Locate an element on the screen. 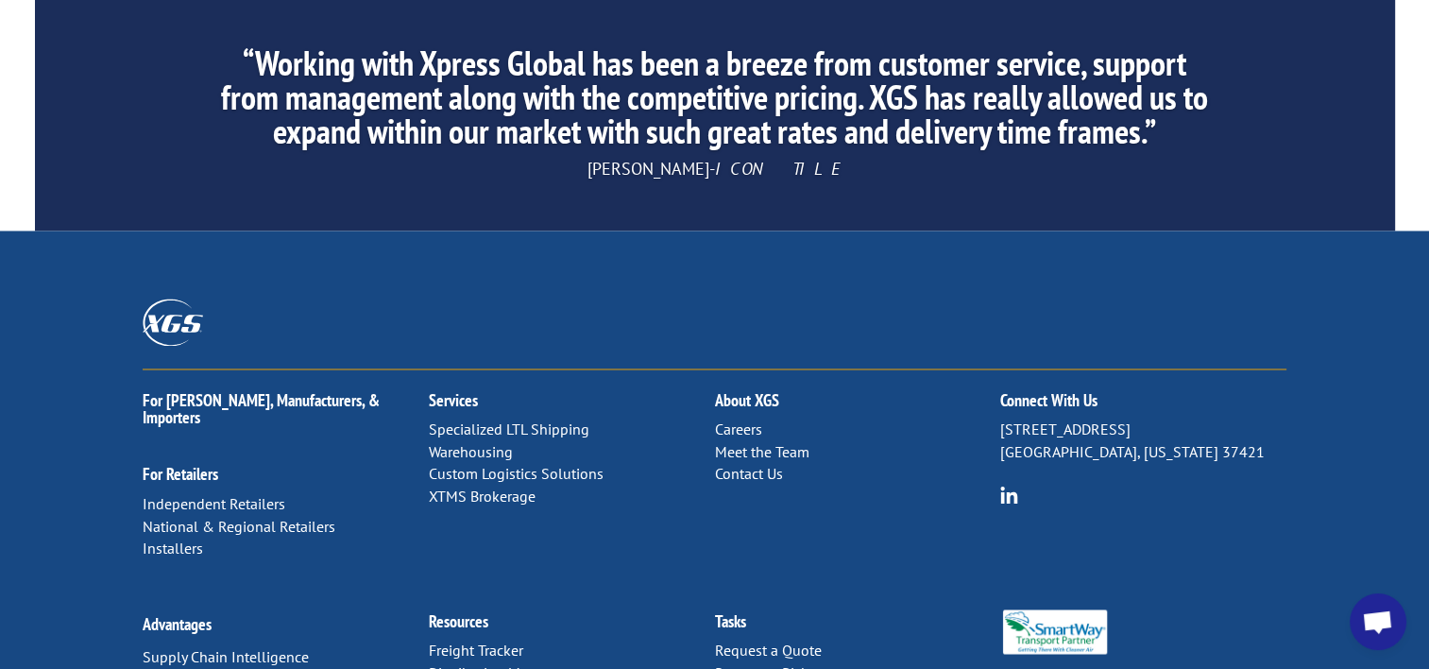 This screenshot has width=1429, height=669. a: For Retailers is located at coordinates (180, 473).